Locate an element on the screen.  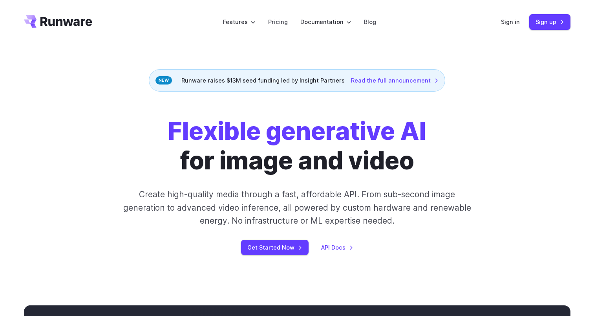
a: Get Started Now is located at coordinates (275, 247).